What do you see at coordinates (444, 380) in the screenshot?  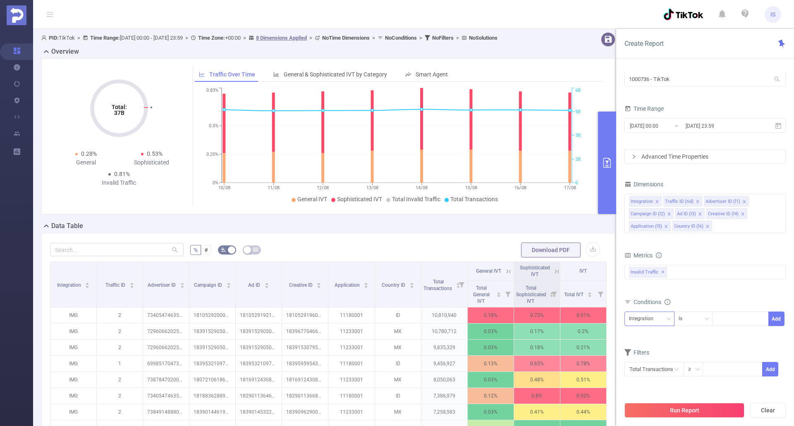 I see `p: 8,050,063` at bounding box center [444, 380].